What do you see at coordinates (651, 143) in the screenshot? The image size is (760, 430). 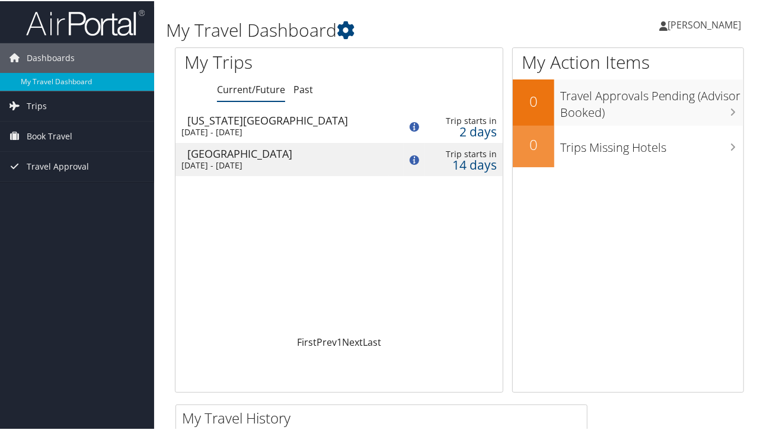 I see `h3: Trips Missing Hotels` at bounding box center [651, 143].